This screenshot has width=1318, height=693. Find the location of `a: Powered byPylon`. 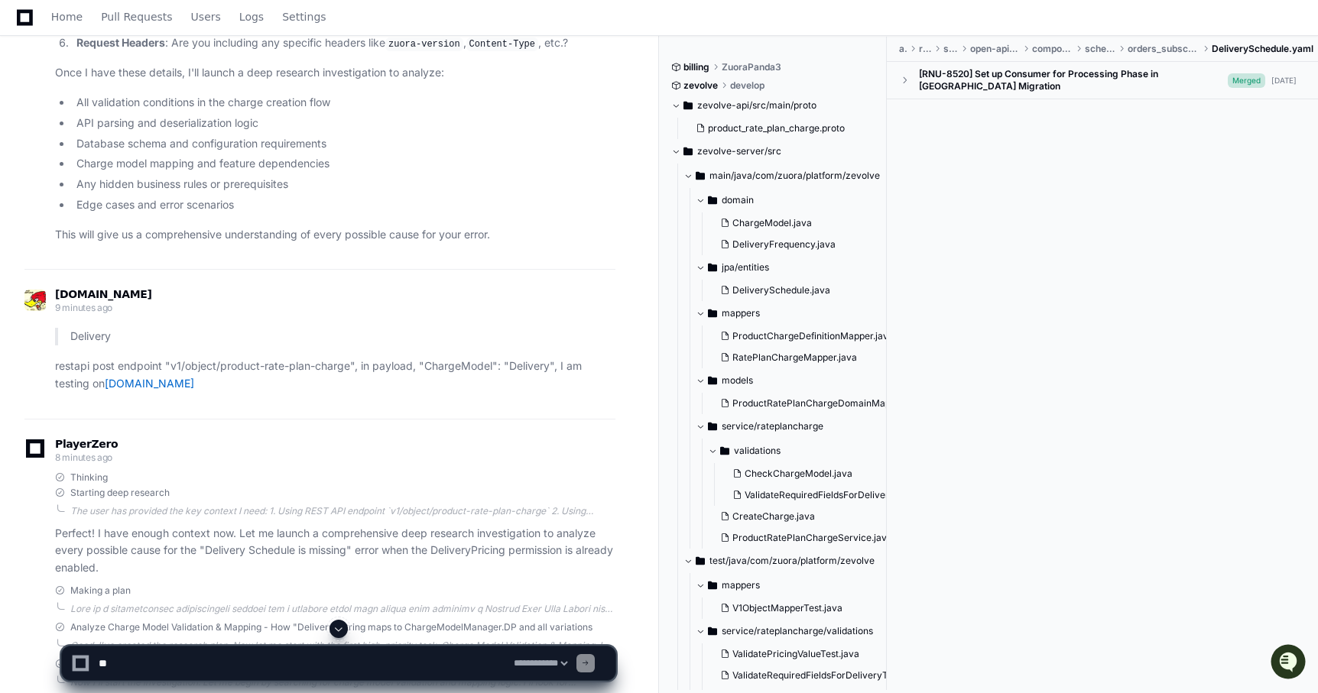

a: Powered byPylon is located at coordinates (146, 166).